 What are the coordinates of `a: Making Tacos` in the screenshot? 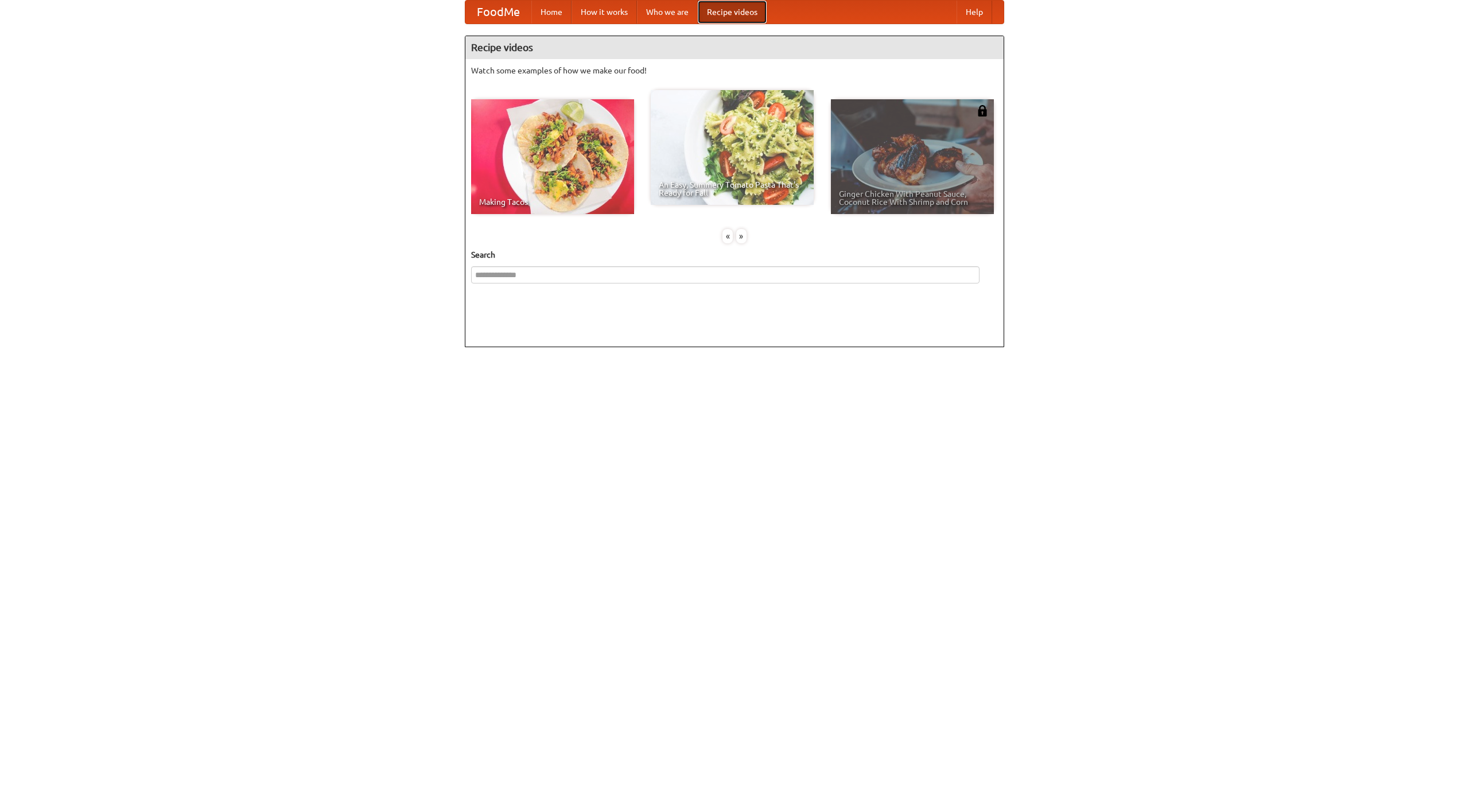 It's located at (552, 156).